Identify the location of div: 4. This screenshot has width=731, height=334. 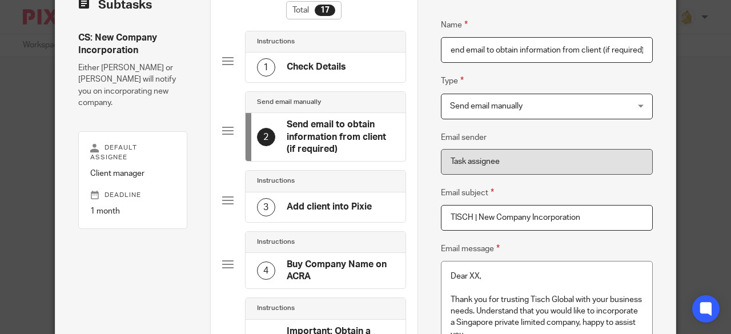
(266, 271).